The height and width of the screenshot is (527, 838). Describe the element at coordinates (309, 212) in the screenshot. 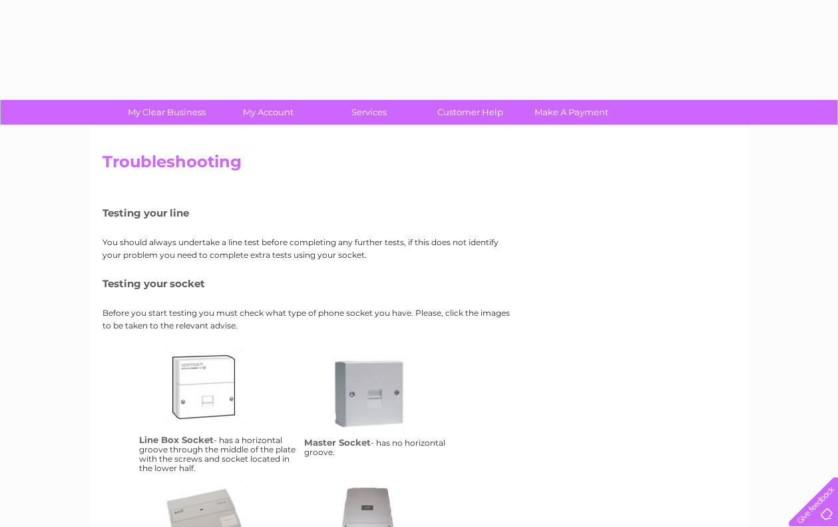

I see `h5: Testing your line` at that location.